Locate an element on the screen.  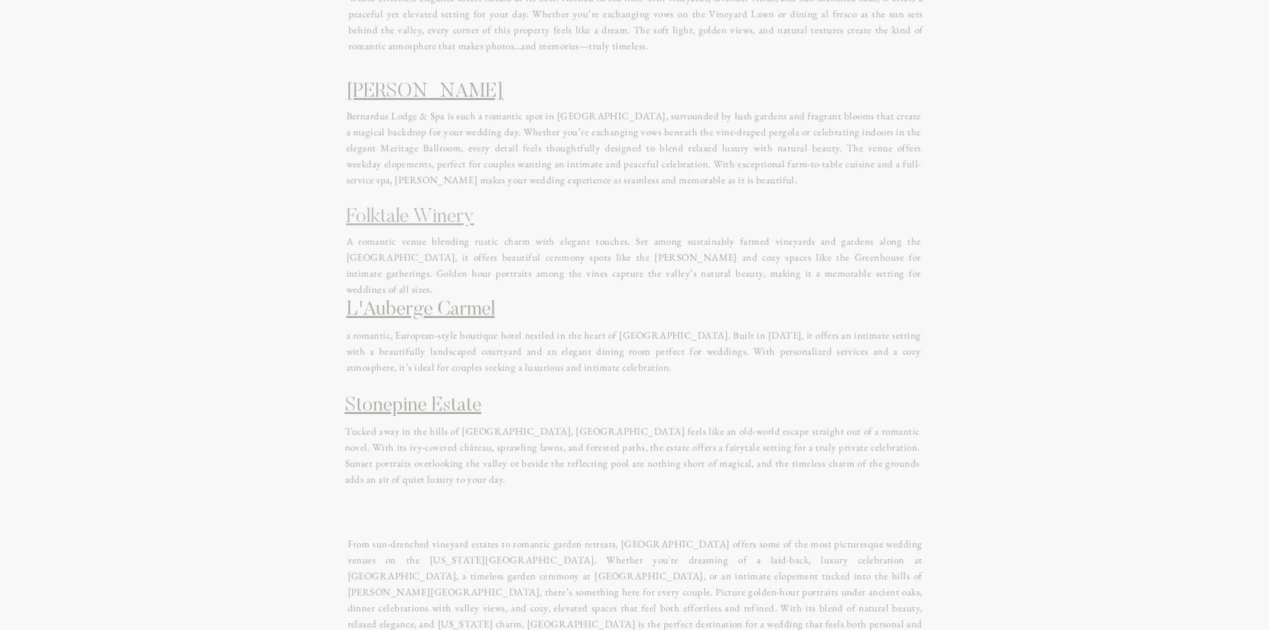
a: Folktale Winery is located at coordinates (410, 217).